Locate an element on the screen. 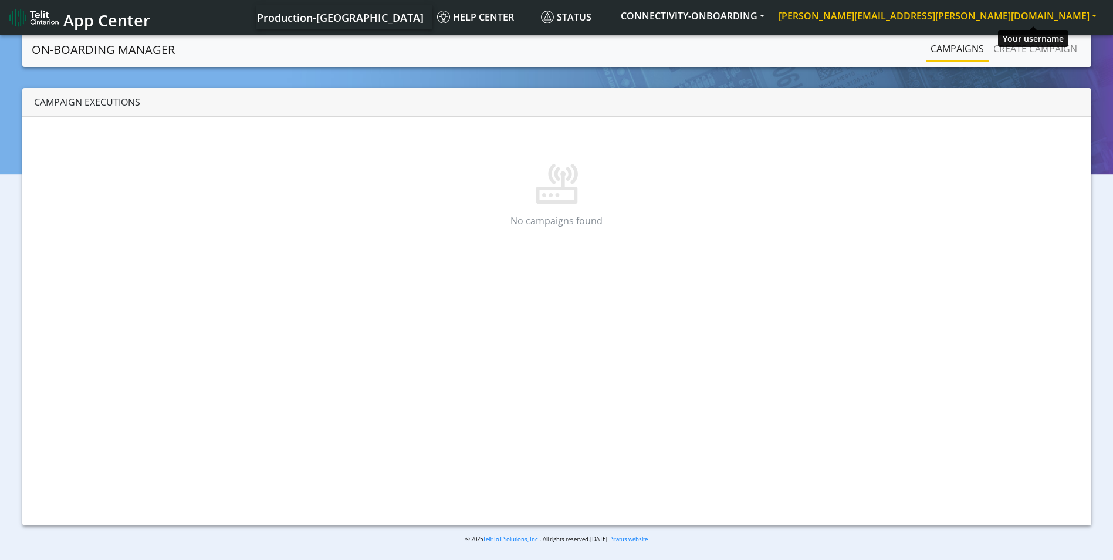 The height and width of the screenshot is (560, 1113). a: On-Boarding Manager is located at coordinates (103, 50).